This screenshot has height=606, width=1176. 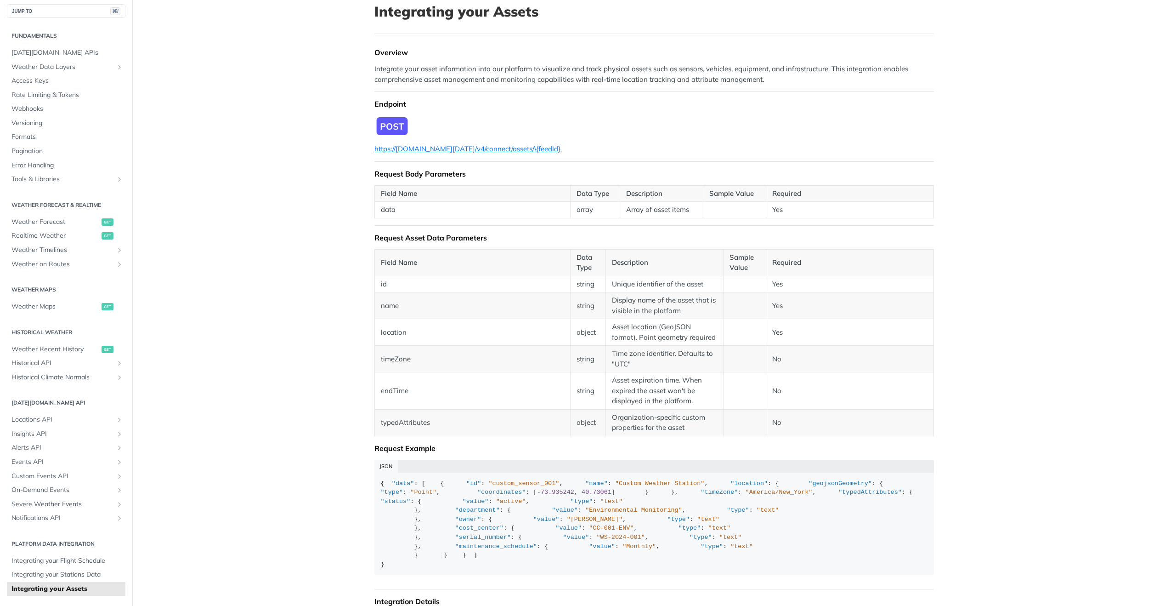 I want to click on span: "timeZone", so click(x=719, y=492).